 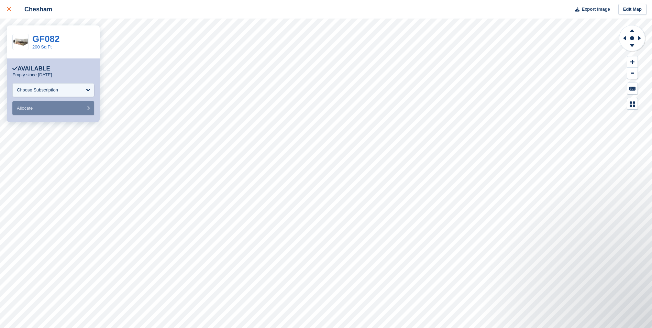 What do you see at coordinates (37, 90) in the screenshot?
I see `div: Choose Subscription` at bounding box center [37, 90].